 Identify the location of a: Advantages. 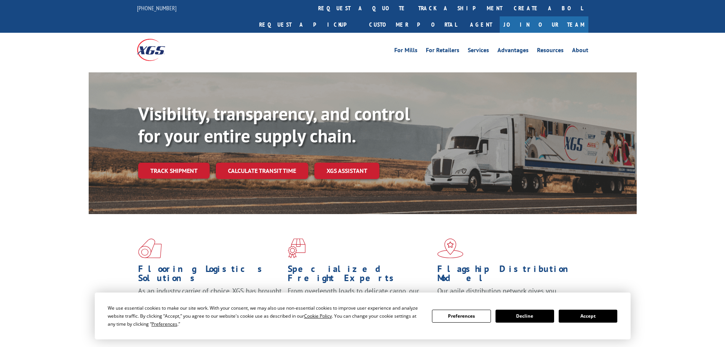
(513, 51).